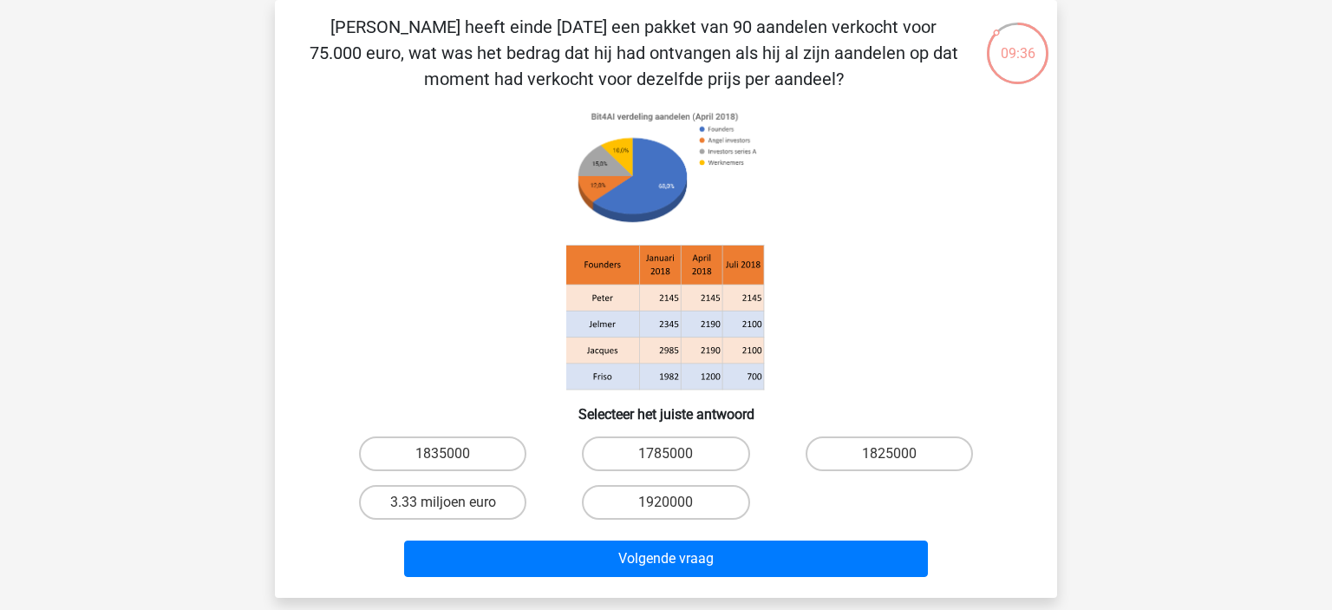  What do you see at coordinates (1017, 43) in the screenshot?
I see `div: 09:36` at bounding box center [1017, 43].